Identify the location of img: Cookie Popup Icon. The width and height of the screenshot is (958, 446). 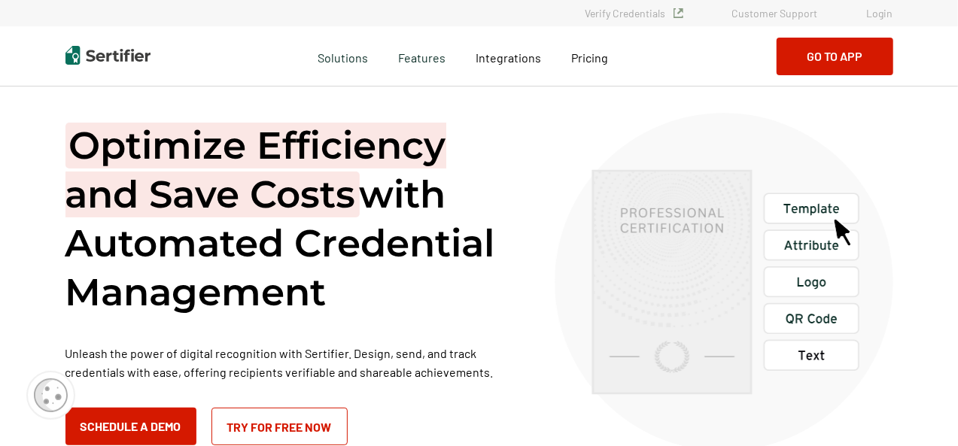
(50, 395).